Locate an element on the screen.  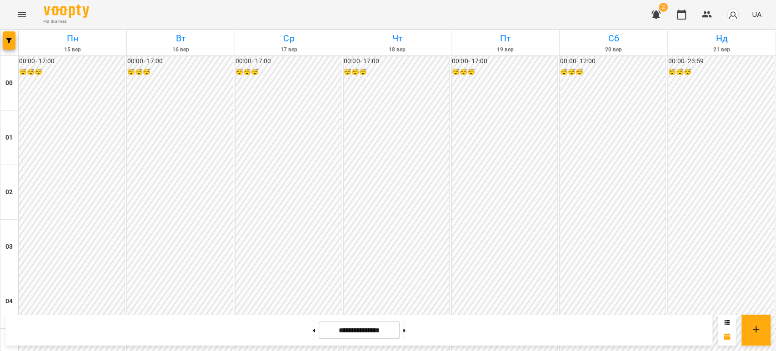
button: Menu is located at coordinates (22, 15).